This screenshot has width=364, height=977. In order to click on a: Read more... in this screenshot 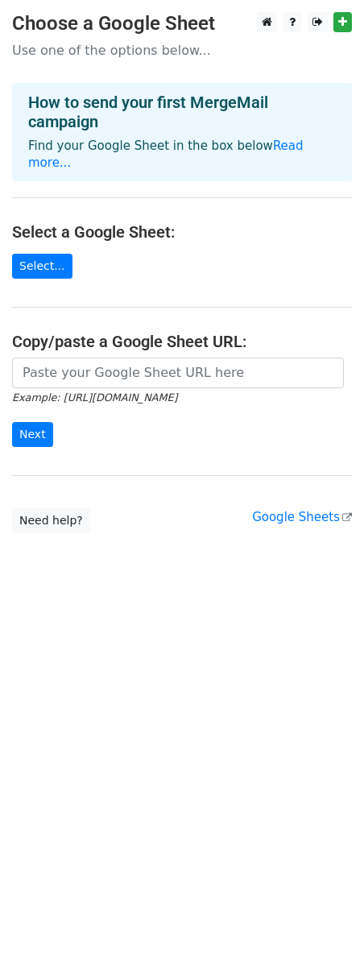, I will do `click(166, 154)`.